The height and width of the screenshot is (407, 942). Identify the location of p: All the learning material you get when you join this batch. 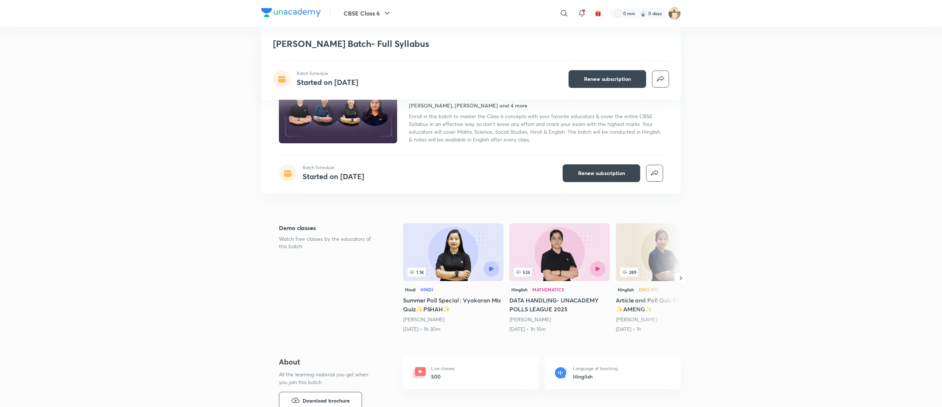
(327, 378).